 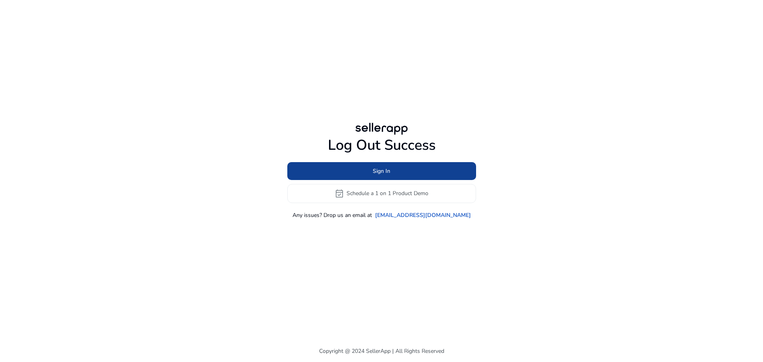 What do you see at coordinates (382, 194) in the screenshot?
I see `button: event_availableSchedule a 1 on 1 Product Demo` at bounding box center [382, 194].